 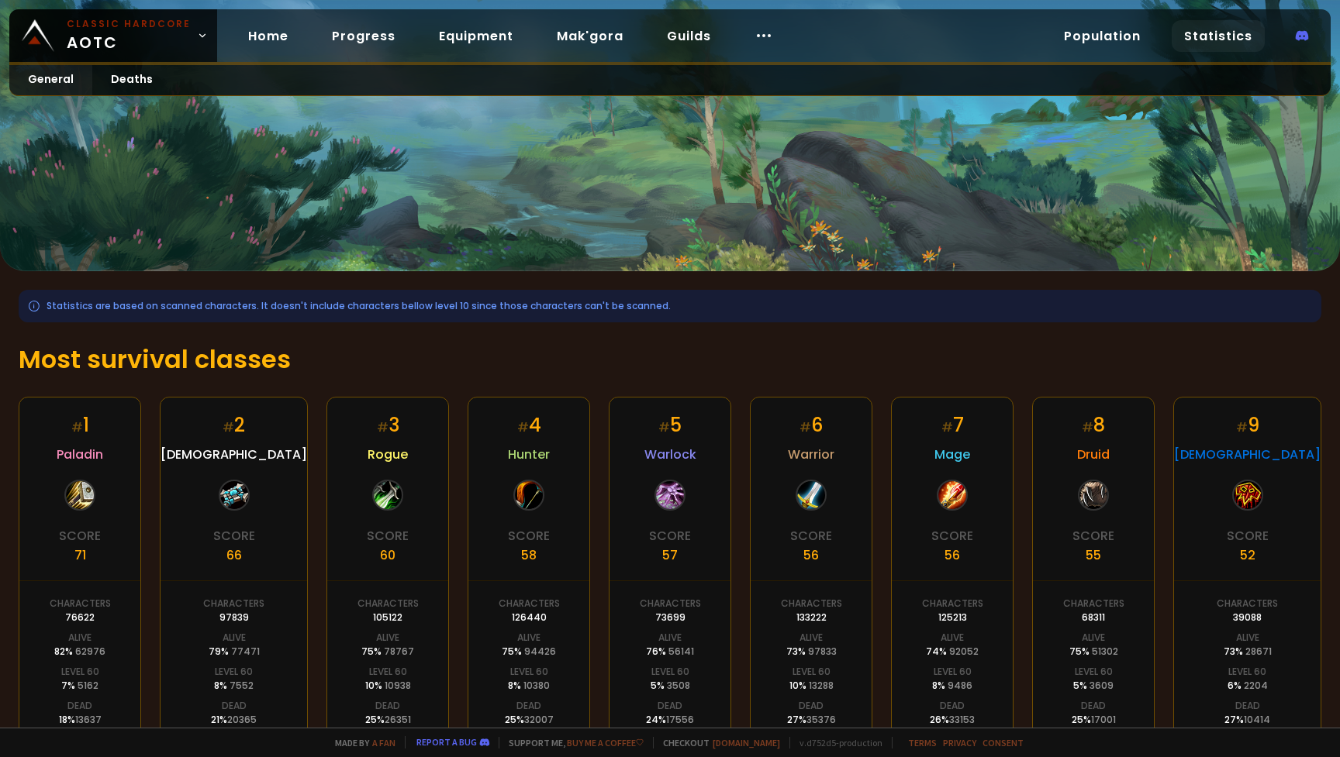 What do you see at coordinates (364, 36) in the screenshot?
I see `a: Progress` at bounding box center [364, 36].